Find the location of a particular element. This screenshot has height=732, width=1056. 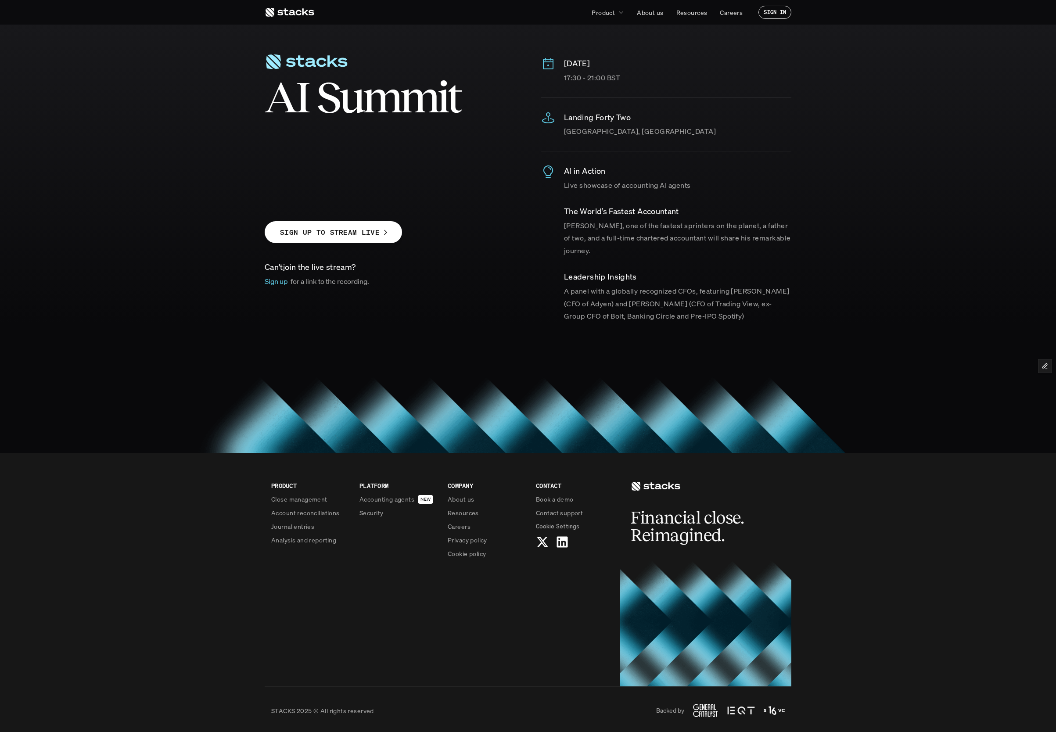

h2: Financial close. Reimagined. is located at coordinates (697, 527).